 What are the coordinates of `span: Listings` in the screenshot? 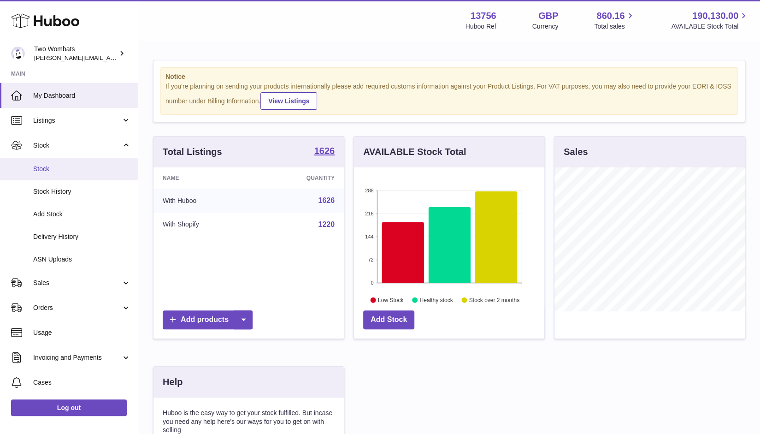 It's located at (77, 120).